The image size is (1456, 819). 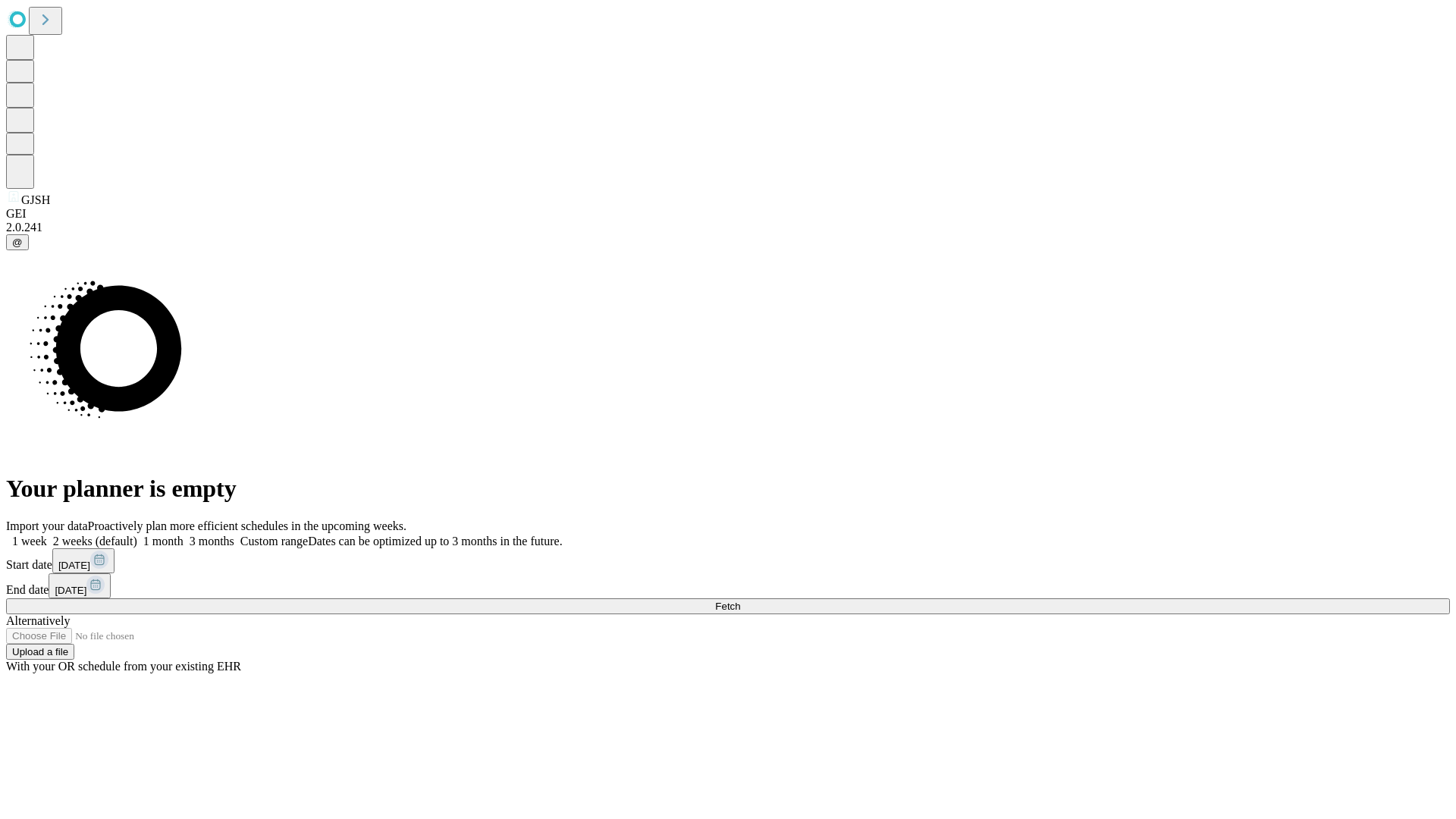 I want to click on div: Start date, so click(x=728, y=560).